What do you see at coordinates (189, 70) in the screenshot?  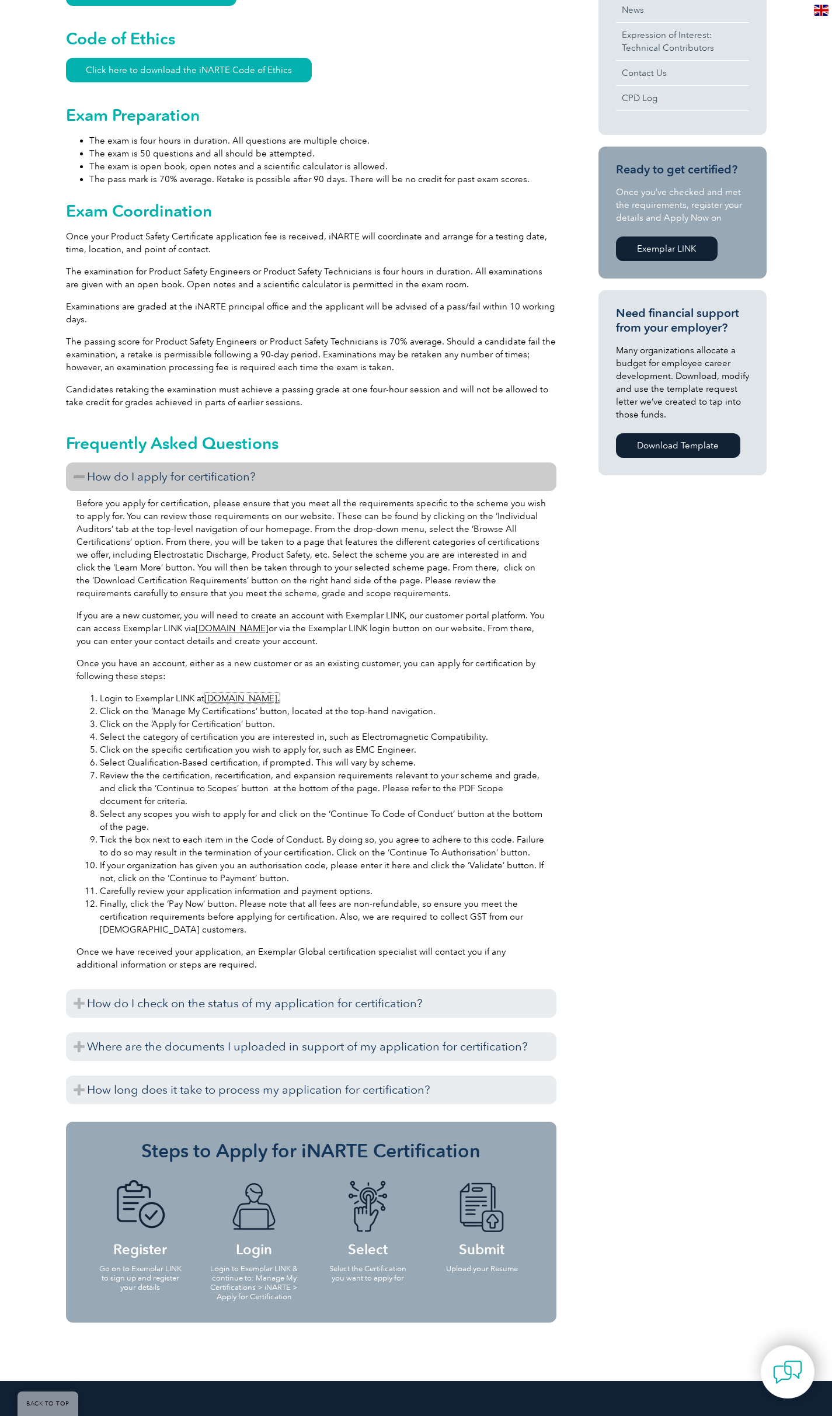 I see `a: Click here to download the iNARTE Code of Ethics` at bounding box center [189, 70].